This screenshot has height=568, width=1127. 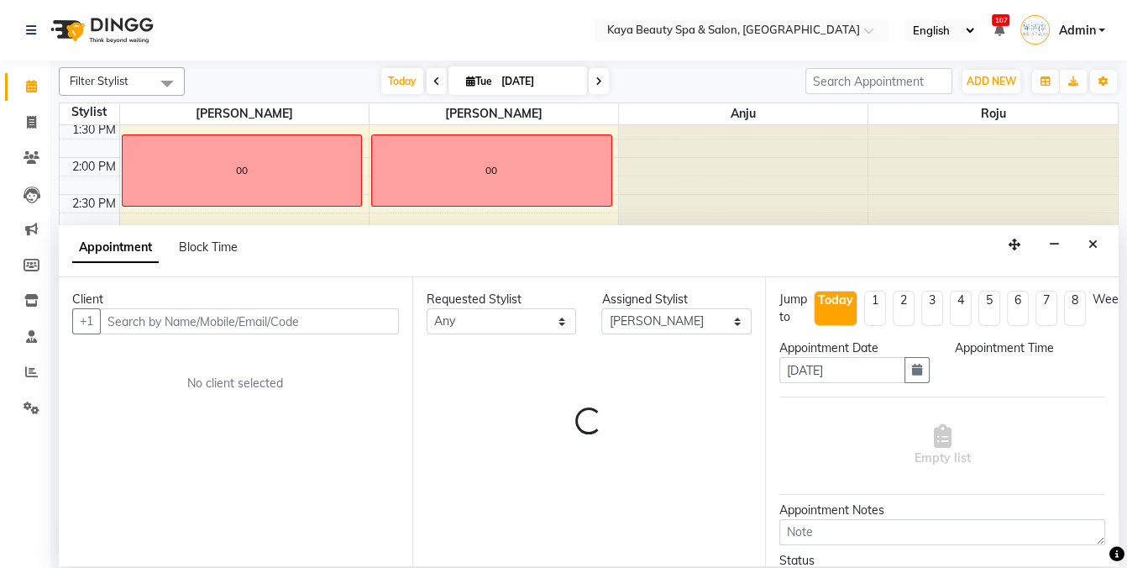 What do you see at coordinates (89, 112) in the screenshot?
I see `div: Stylist` at bounding box center [89, 112].